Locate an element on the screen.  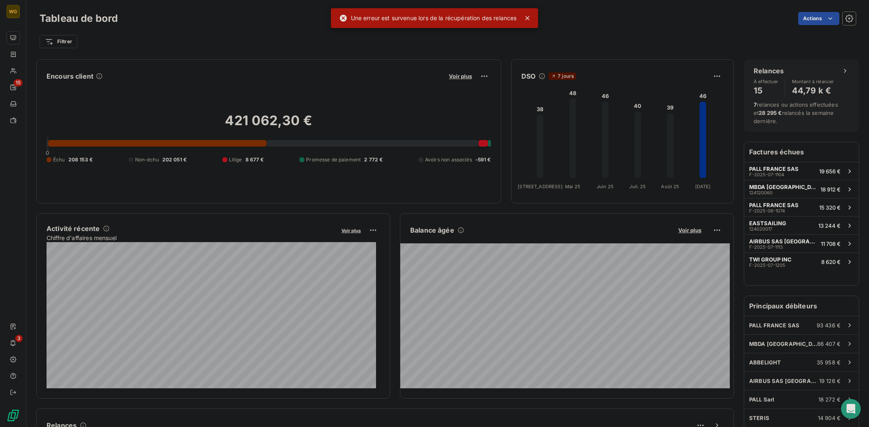
span: 0 is located at coordinates (47, 153).